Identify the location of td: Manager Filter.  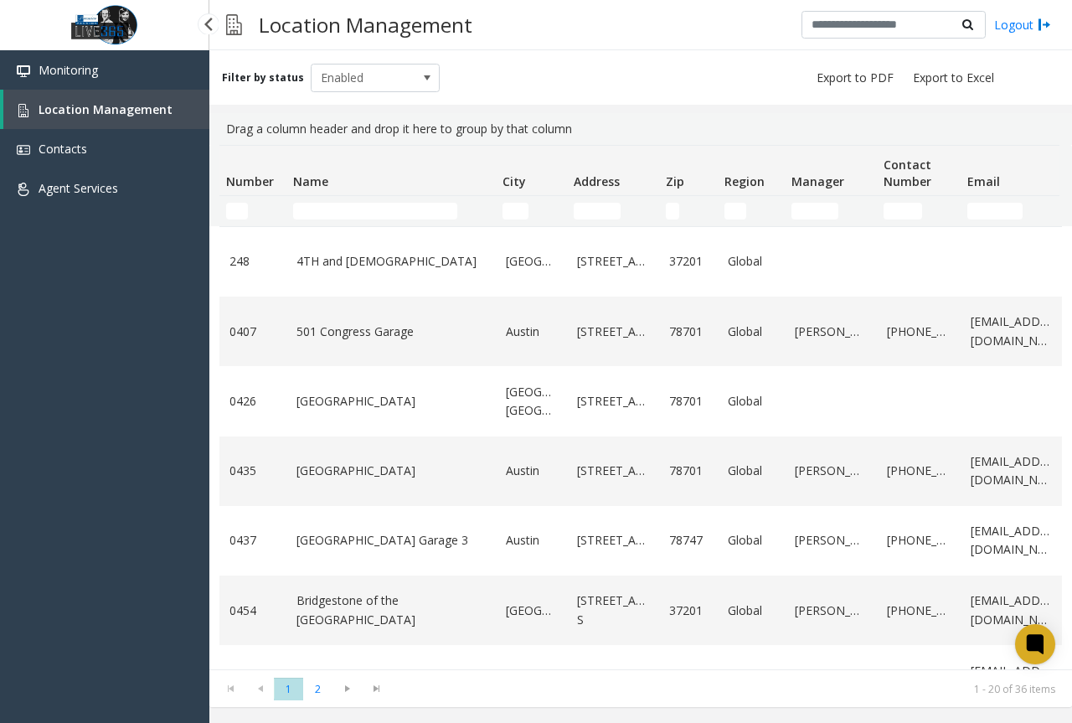
(831, 211).